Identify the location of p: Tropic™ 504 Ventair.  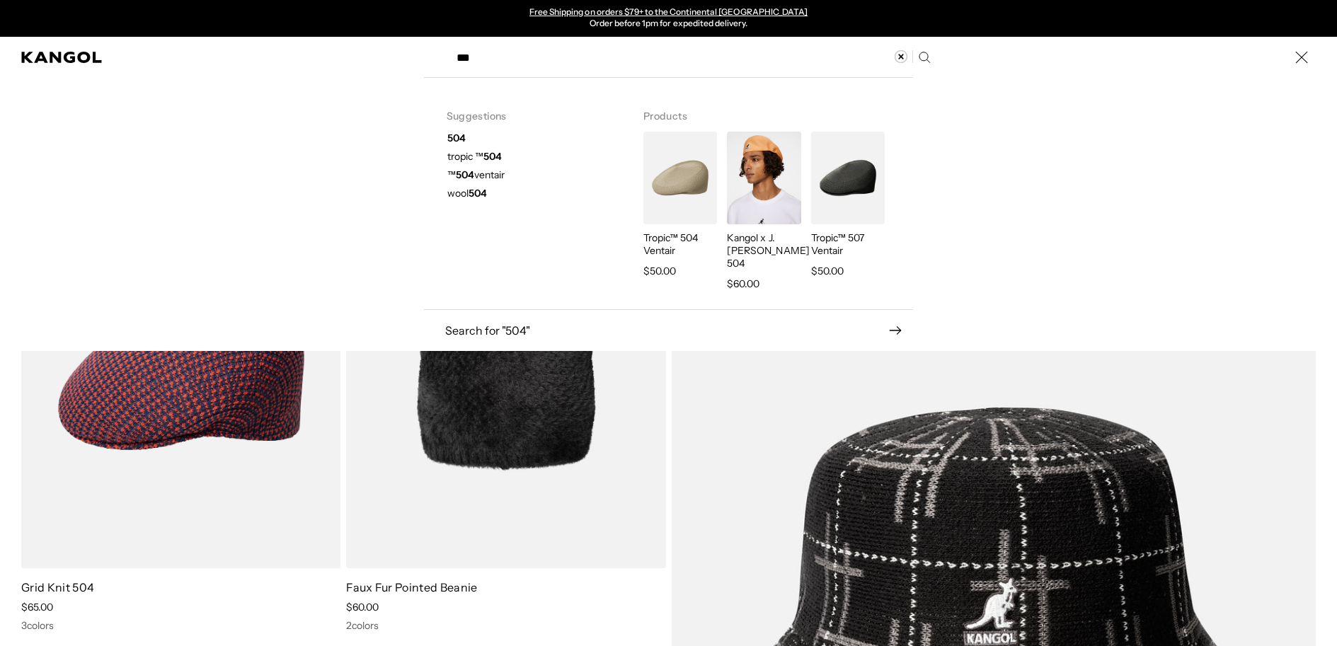
(680, 244).